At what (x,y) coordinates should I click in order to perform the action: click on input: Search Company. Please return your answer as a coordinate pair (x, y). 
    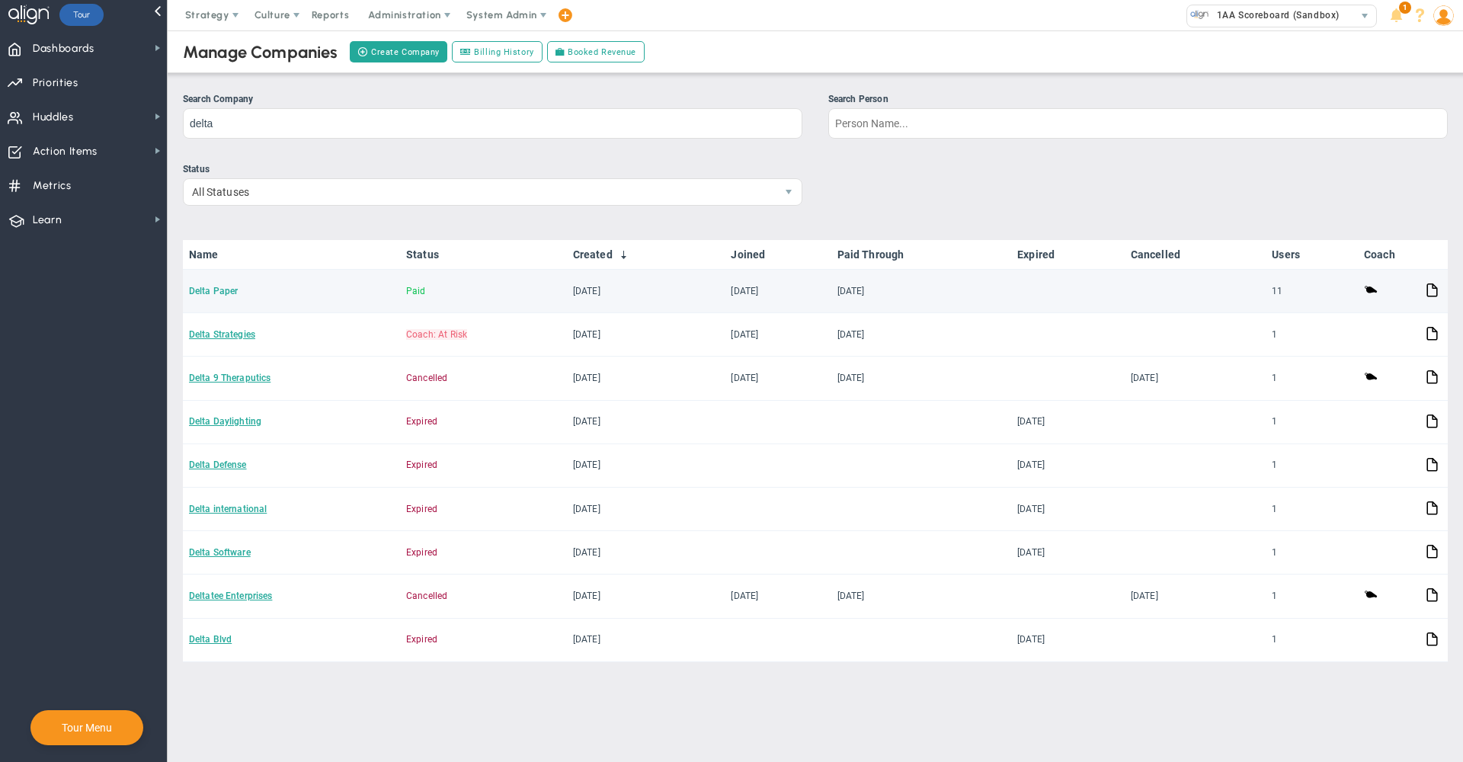
    Looking at the image, I should click on (492, 123).